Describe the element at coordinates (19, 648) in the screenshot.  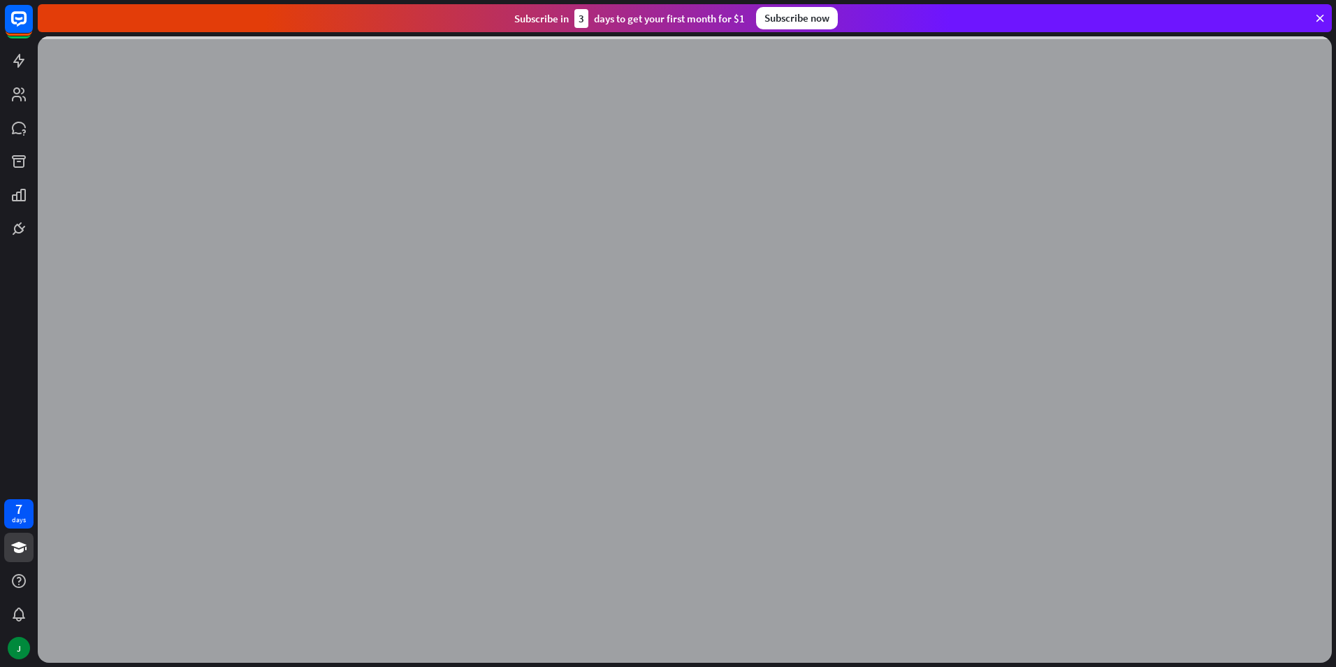
I see `div: J` at that location.